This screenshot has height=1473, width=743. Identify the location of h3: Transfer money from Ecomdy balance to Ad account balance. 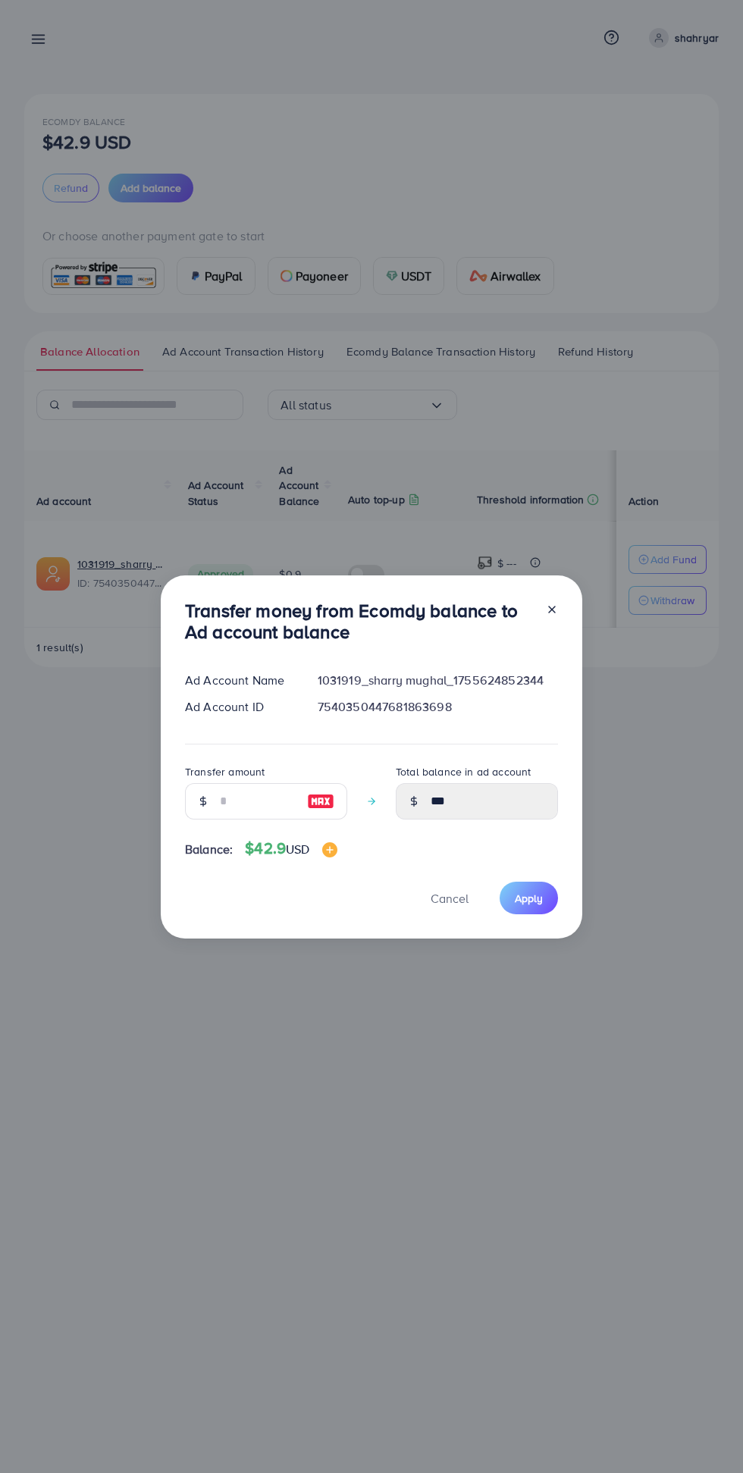
(359, 622).